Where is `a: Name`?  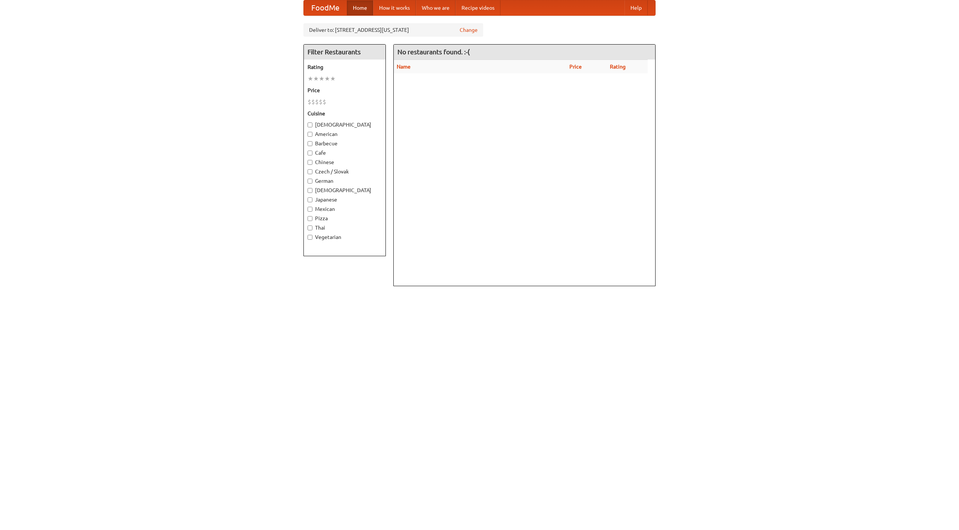 a: Name is located at coordinates (404, 67).